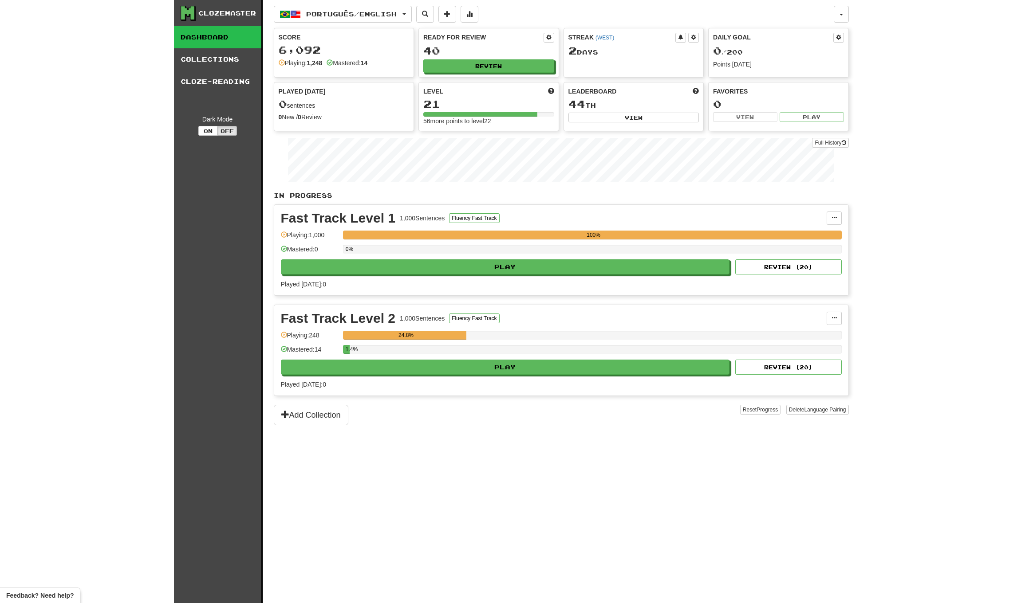 The width and height of the screenshot is (1029, 603). What do you see at coordinates (425, 14) in the screenshot?
I see `button: Search sentences` at bounding box center [425, 14].